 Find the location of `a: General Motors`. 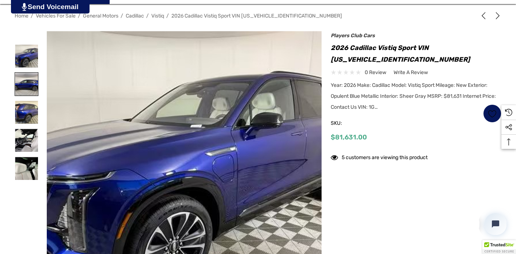

a: General Motors is located at coordinates (101, 16).